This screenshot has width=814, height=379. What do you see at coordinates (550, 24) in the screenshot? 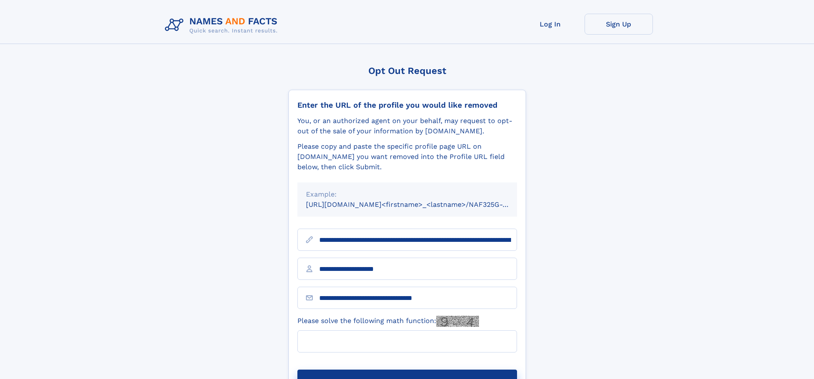
I see `a: Log In` at bounding box center [550, 24].